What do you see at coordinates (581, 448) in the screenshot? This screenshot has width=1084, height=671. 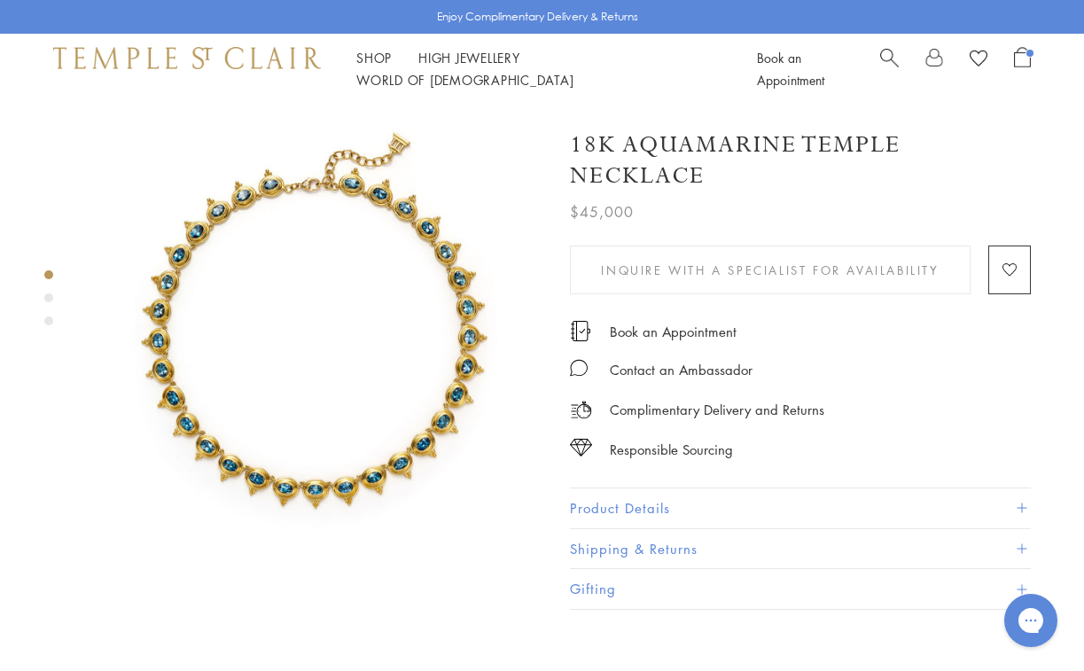 I see `img: icon_sourcing.svg` at bounding box center [581, 448].